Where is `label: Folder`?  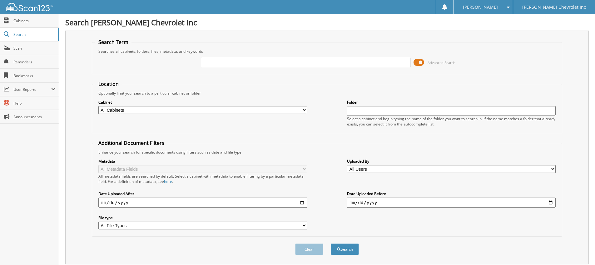
label: Folder is located at coordinates (451, 102).